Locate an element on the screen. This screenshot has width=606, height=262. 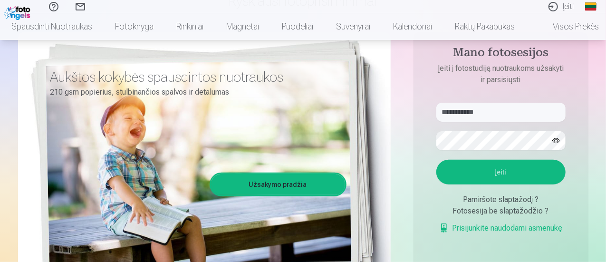
p: 210 gsm popierius, stulbinančios spalvos ir detalumas is located at coordinates (195, 92).